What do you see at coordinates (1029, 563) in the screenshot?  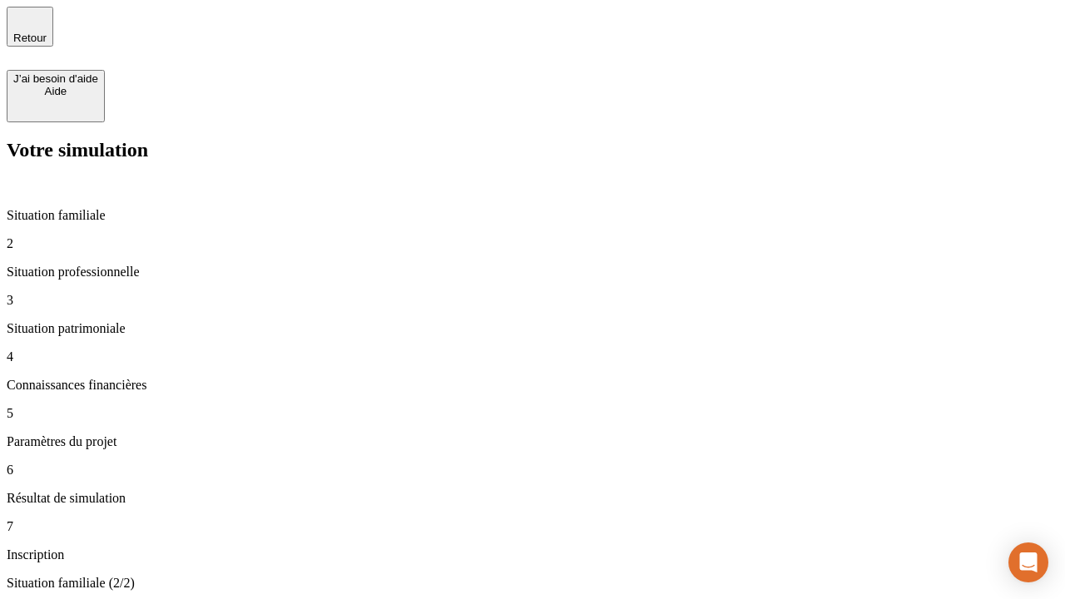 I see `div: Open Intercom Messenger` at bounding box center [1029, 563].